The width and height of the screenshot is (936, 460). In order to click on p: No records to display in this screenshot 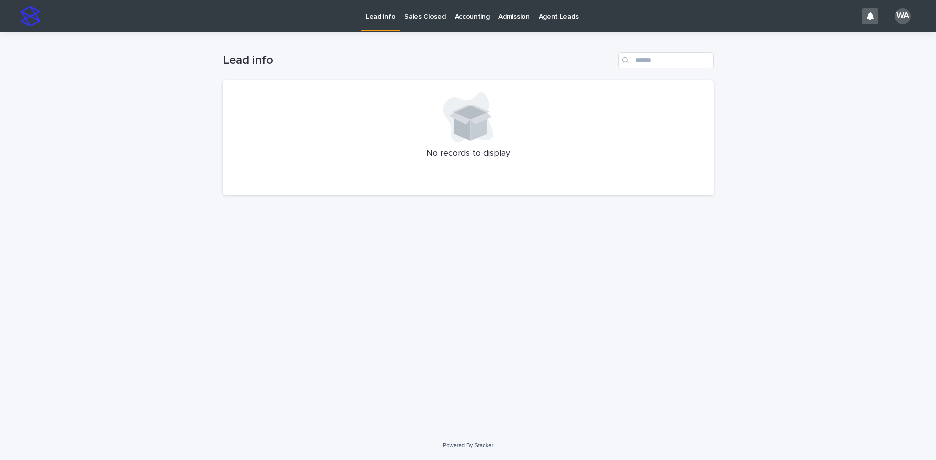, I will do `click(468, 154)`.